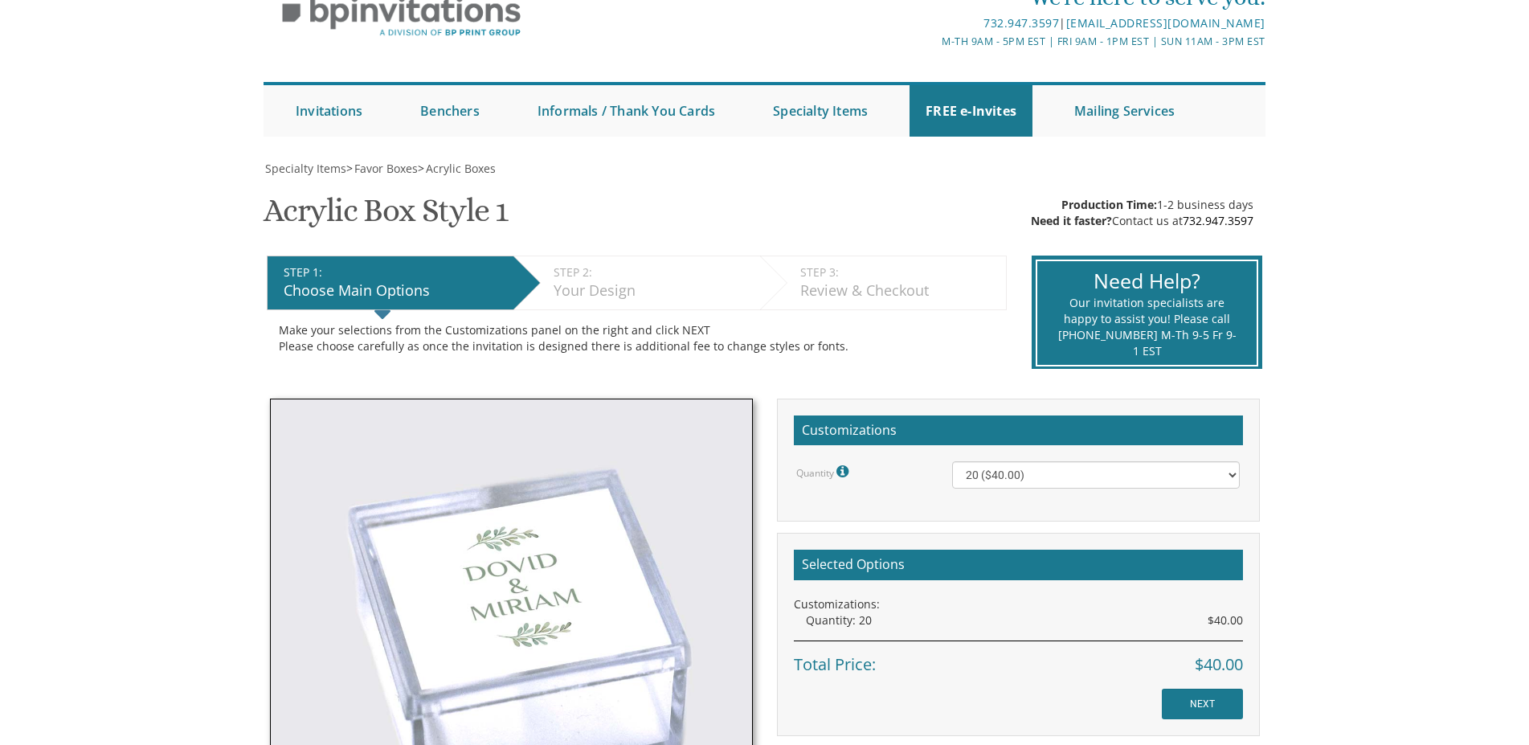 The height and width of the screenshot is (745, 1529). What do you see at coordinates (1018, 431) in the screenshot?
I see `h2: Customizations` at bounding box center [1018, 431].